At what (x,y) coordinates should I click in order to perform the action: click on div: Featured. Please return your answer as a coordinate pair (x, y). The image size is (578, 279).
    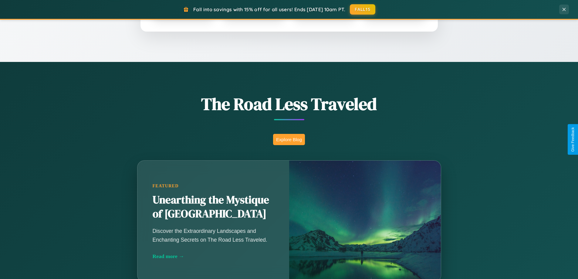
    Looking at the image, I should click on (213, 186).